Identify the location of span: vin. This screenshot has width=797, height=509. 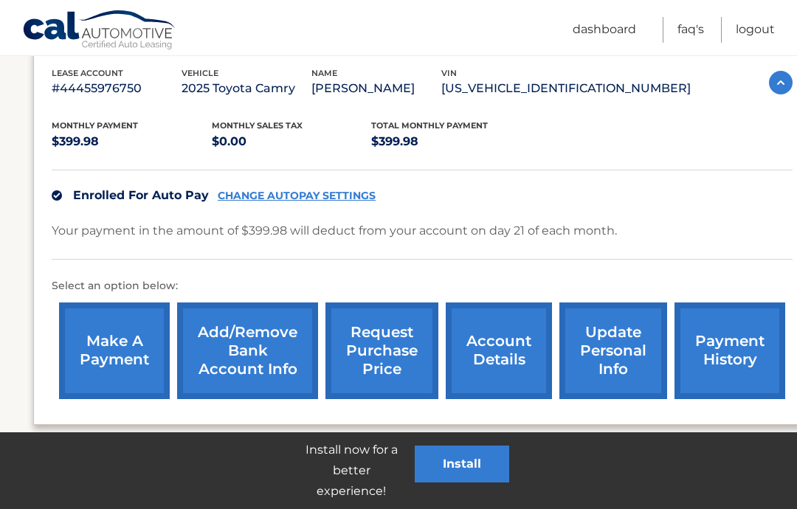
(449, 73).